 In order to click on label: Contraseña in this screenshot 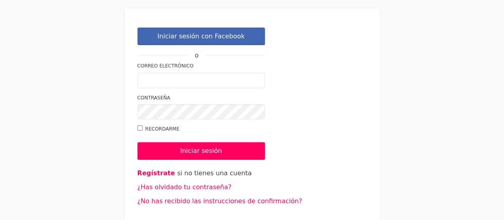, I will do `click(201, 98)`.